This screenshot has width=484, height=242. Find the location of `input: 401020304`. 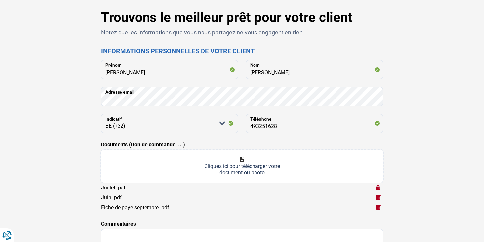

input: 401020304 is located at coordinates (314, 124).